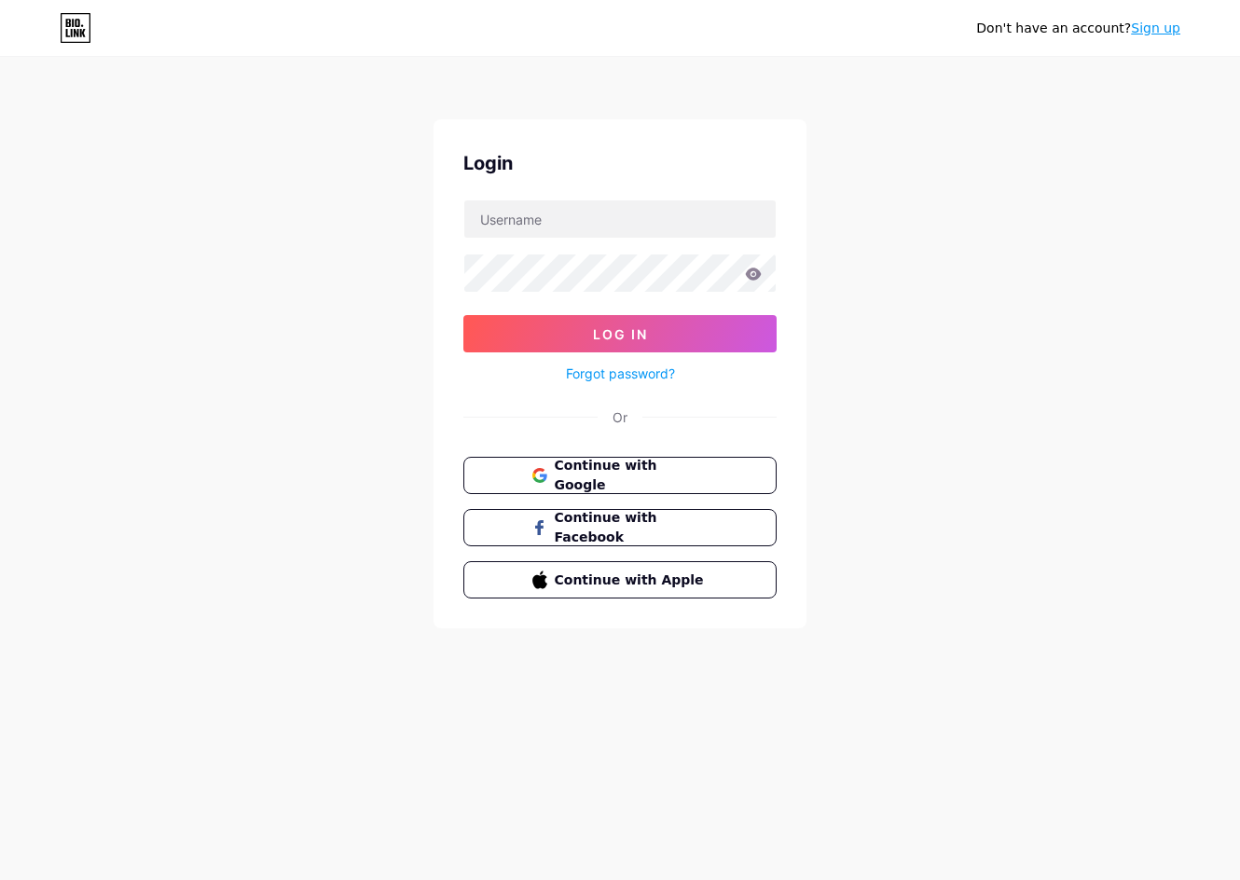 The width and height of the screenshot is (1240, 880). Describe the element at coordinates (620, 476) in the screenshot. I see `button: Continue with Google` at that location.